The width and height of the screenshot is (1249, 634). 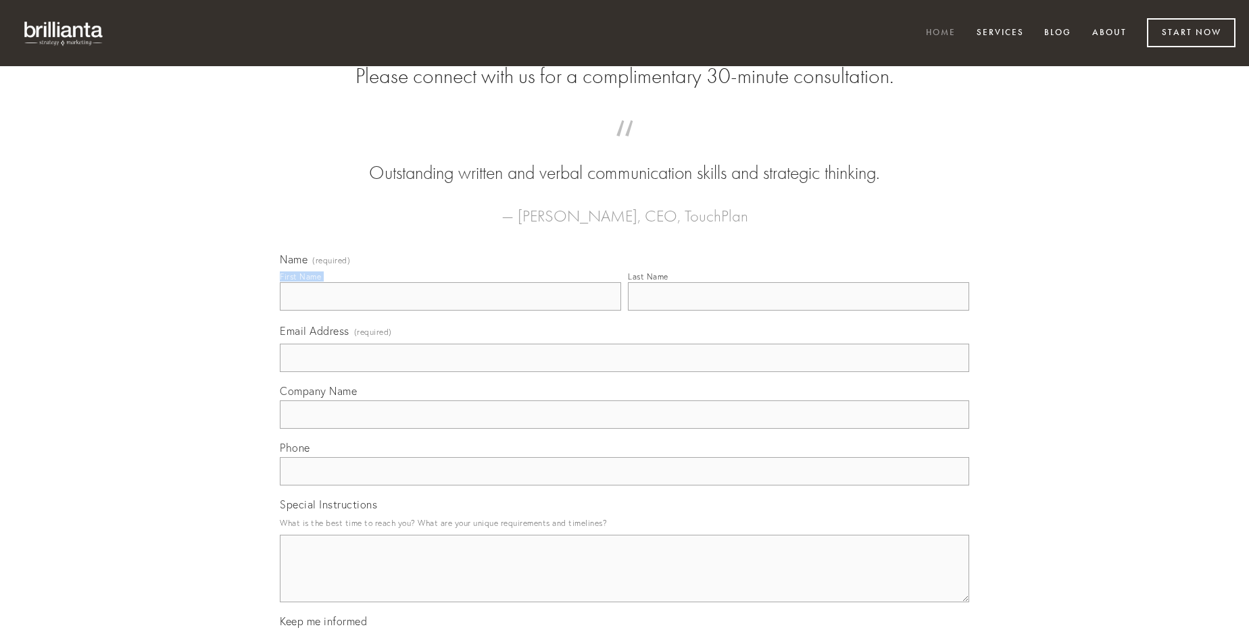 What do you see at coordinates (318, 391) in the screenshot?
I see `span: Company Name` at bounding box center [318, 391].